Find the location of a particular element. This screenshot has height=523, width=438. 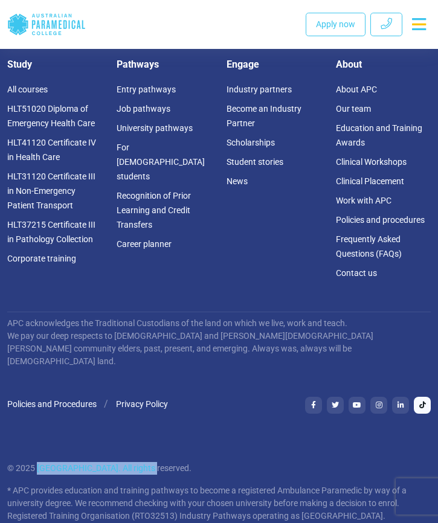

a: Contact us is located at coordinates (357, 273).